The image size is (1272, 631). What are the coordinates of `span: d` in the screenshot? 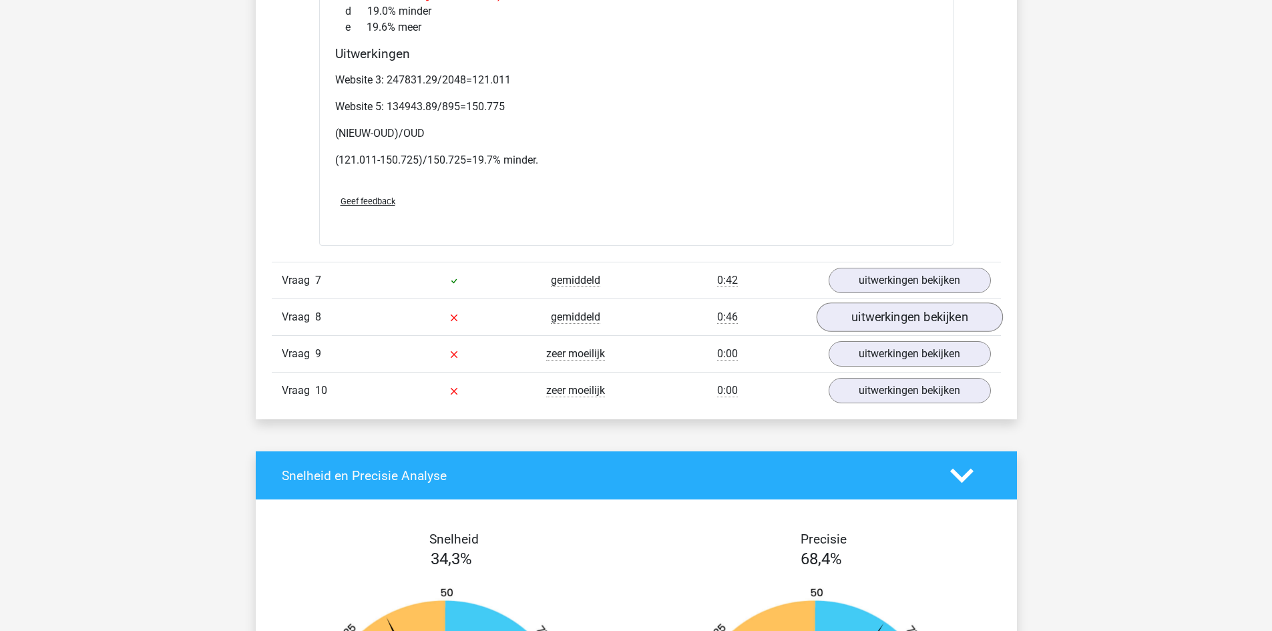 It's located at (356, 11).